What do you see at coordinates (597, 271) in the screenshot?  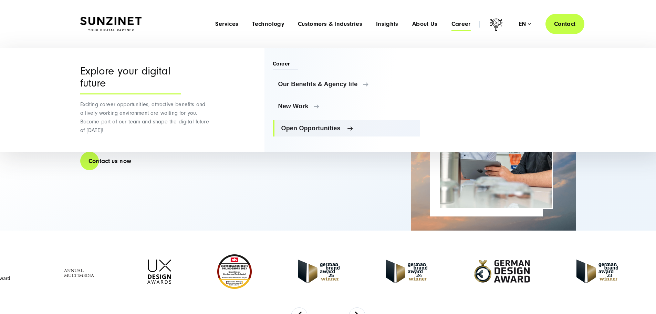 I see `img: German Brand Award 2023 Winner - fullservice digital agentur SUNZINET` at bounding box center [597, 271].